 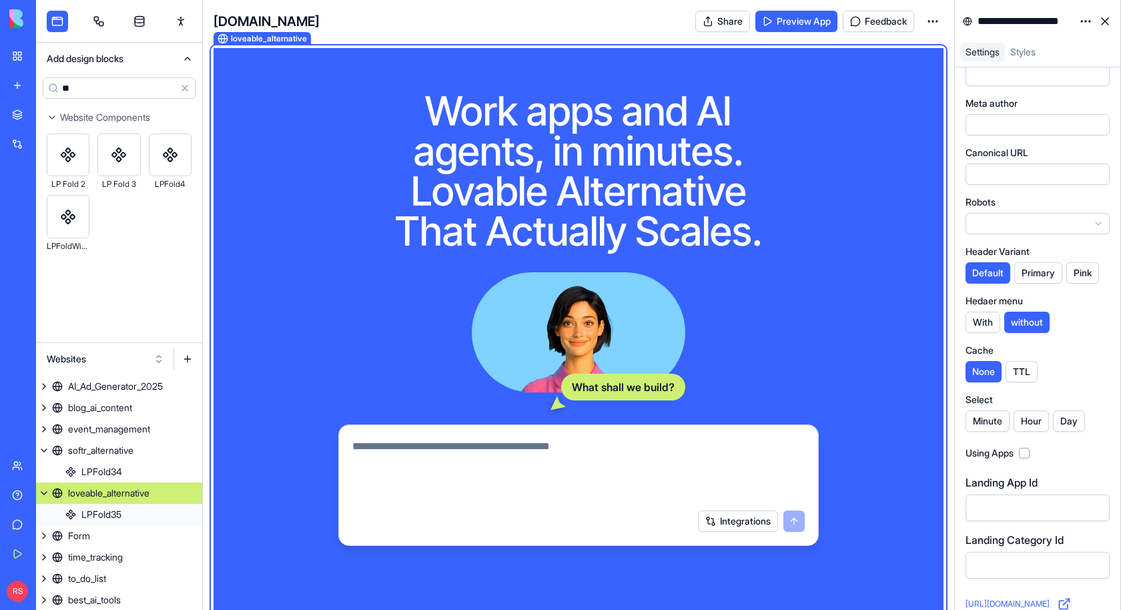 What do you see at coordinates (119, 557) in the screenshot?
I see `a: time_tracking` at bounding box center [119, 557].